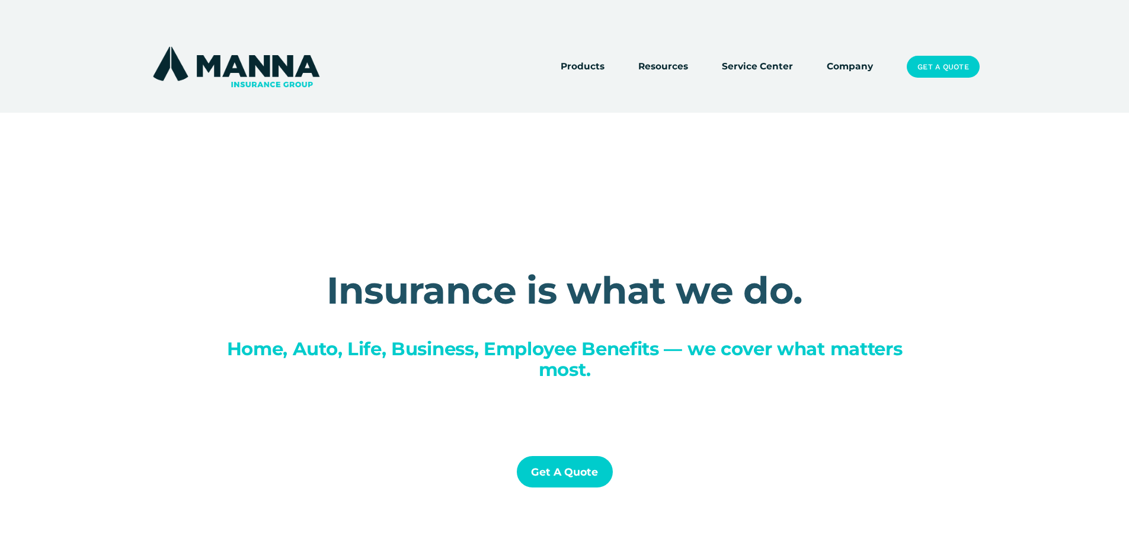 The width and height of the screenshot is (1129, 545). Describe the element at coordinates (663, 66) in the screenshot. I see `span: Resources` at that location.